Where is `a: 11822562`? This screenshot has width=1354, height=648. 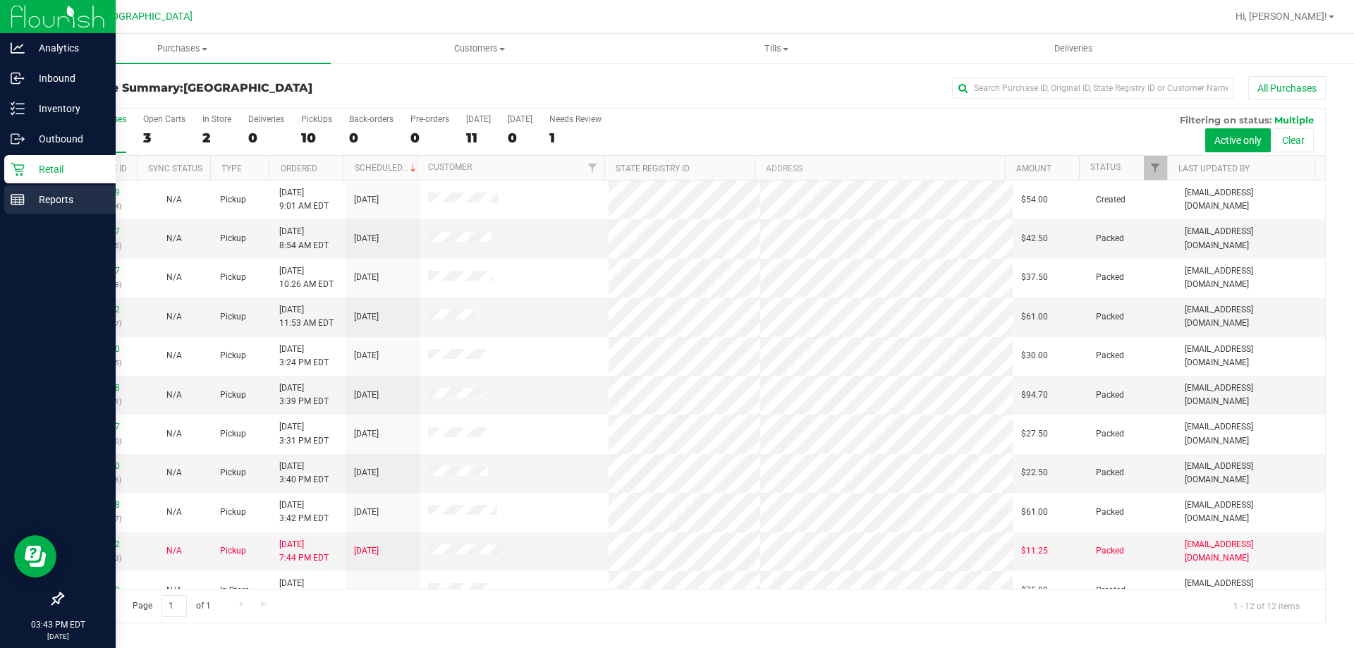
a: 11822562 is located at coordinates (100, 310).